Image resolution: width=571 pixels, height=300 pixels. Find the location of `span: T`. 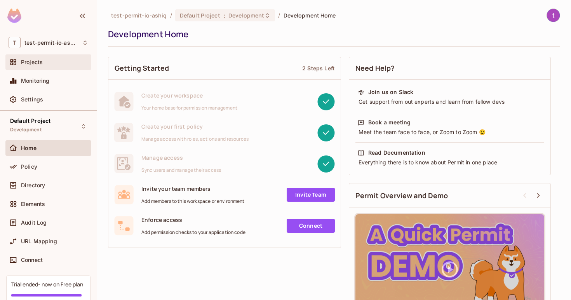

span: T is located at coordinates (14, 42).